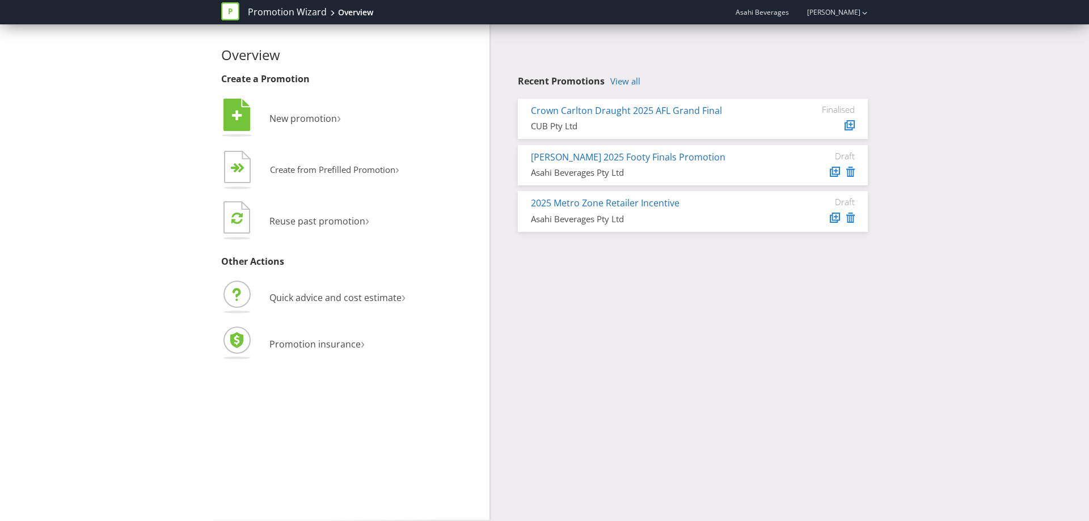  What do you see at coordinates (650, 126) in the screenshot?
I see `div: CUB Pty Ltd` at bounding box center [650, 126].